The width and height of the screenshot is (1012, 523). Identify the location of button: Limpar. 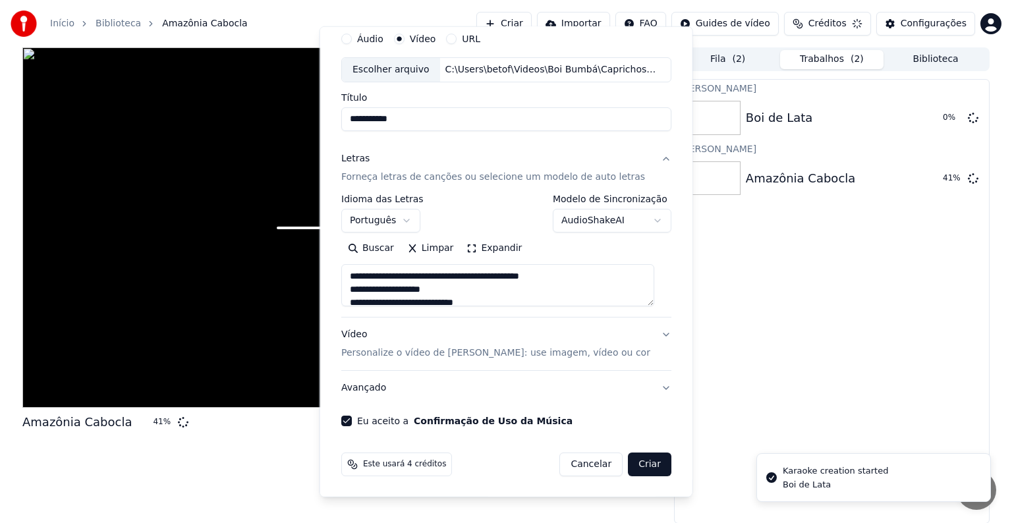
(429, 248).